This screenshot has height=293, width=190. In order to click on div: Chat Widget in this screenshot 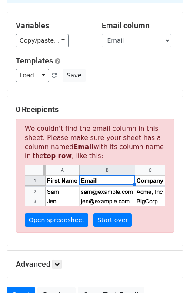, I will do `click(169, 273)`.